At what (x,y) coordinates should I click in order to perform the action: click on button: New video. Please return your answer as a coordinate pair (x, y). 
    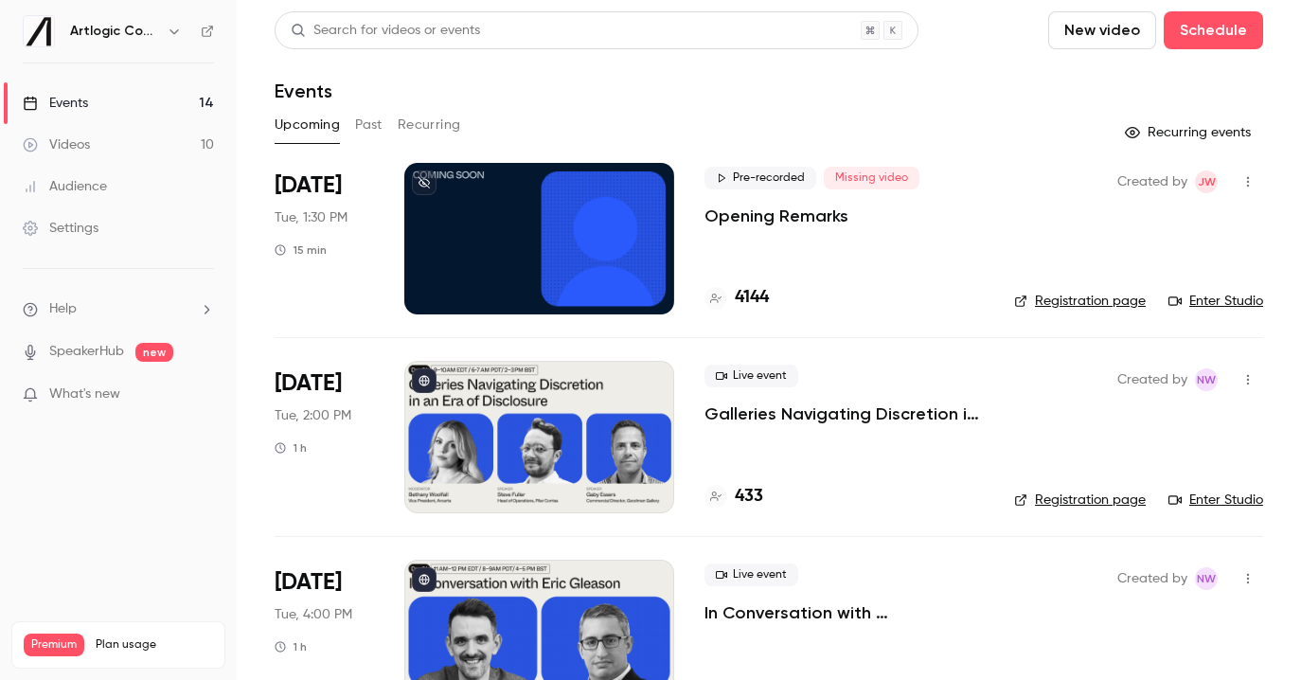
    Looking at the image, I should click on (1102, 30).